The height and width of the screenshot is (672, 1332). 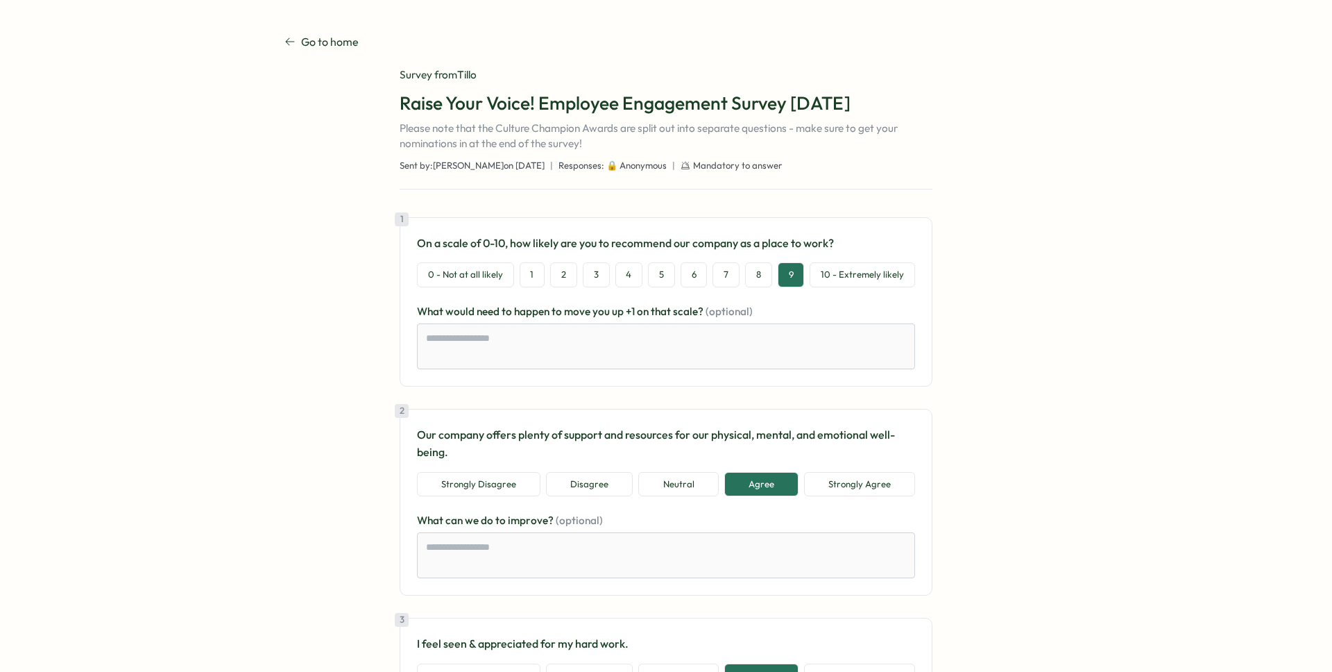 What do you see at coordinates (466, 275) in the screenshot?
I see `button: 0 - Not at all likely` at bounding box center [466, 275].